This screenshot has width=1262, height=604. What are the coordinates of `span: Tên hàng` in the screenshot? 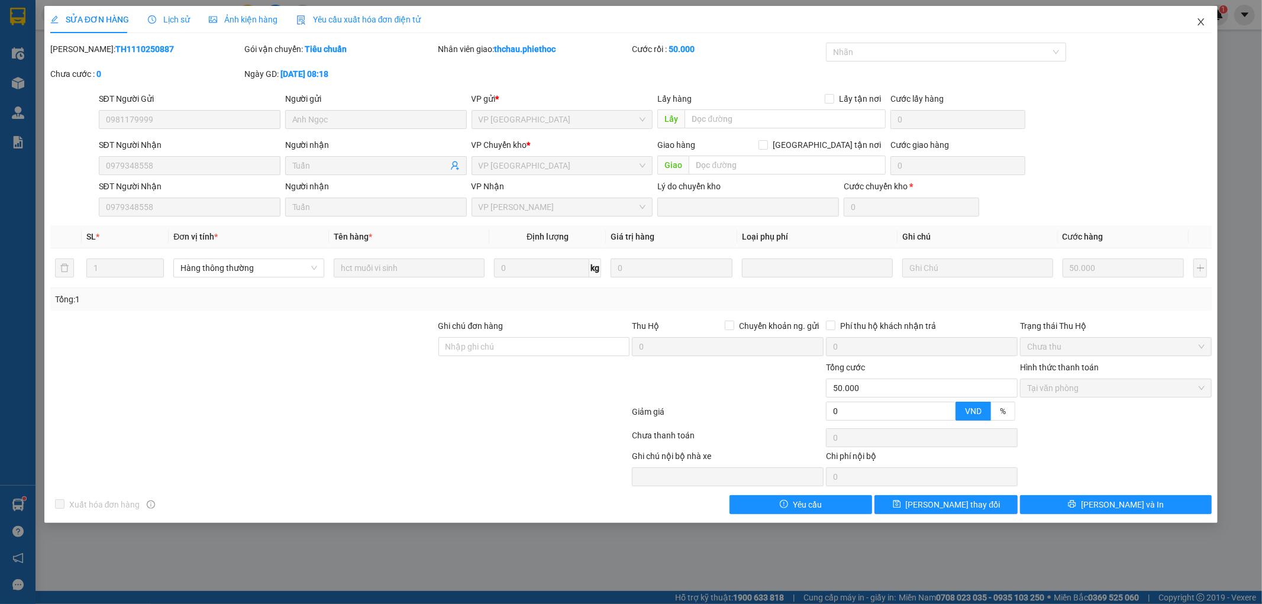 It's located at (353, 237).